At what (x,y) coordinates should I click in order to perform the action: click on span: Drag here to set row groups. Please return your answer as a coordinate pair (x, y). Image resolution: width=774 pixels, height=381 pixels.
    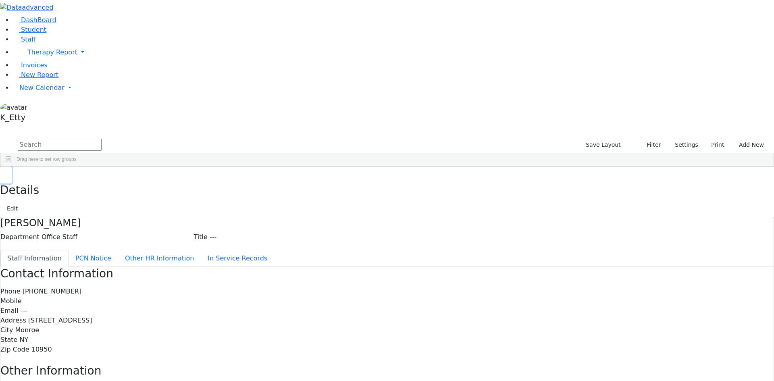
    Looking at the image, I should click on (46, 159).